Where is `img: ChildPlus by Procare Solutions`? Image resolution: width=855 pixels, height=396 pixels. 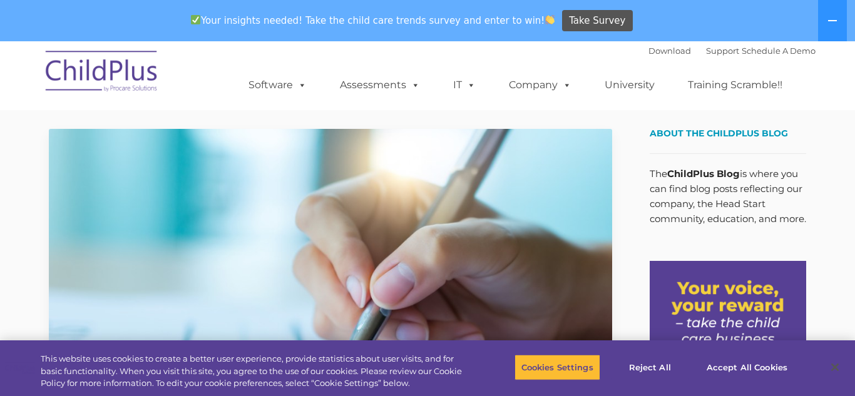 img: ChildPlus by Procare Solutions is located at coordinates (102, 73).